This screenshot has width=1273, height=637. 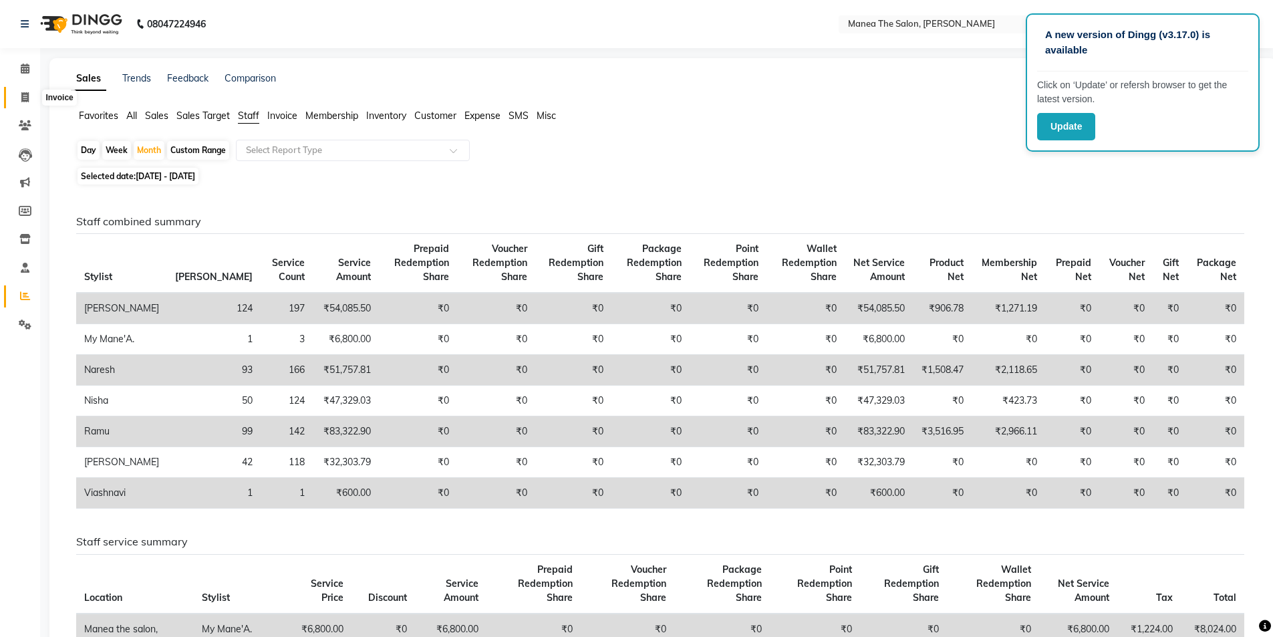 I want to click on span: Service Amount, so click(x=461, y=590).